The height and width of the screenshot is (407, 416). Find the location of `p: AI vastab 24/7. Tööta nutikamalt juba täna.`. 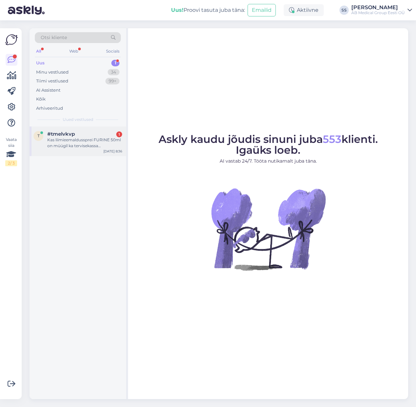

p: AI vastab 24/7. Tööta nutikamalt juba täna. is located at coordinates (268, 161).